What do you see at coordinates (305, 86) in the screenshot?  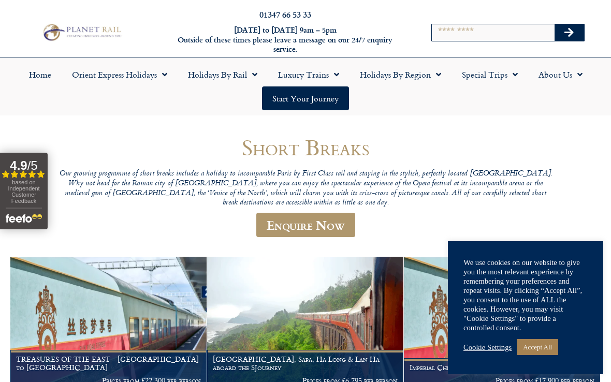 I see `nav: Menu` at bounding box center [305, 86].